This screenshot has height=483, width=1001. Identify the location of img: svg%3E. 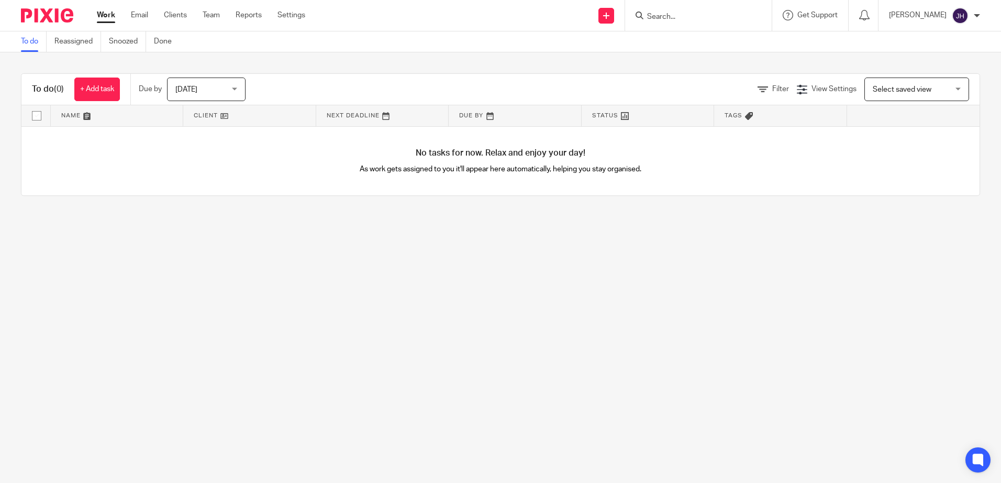
(961, 16).